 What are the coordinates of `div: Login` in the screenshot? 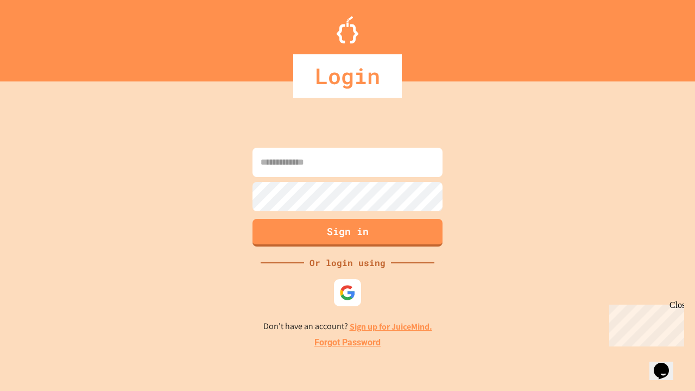 It's located at (348, 76).